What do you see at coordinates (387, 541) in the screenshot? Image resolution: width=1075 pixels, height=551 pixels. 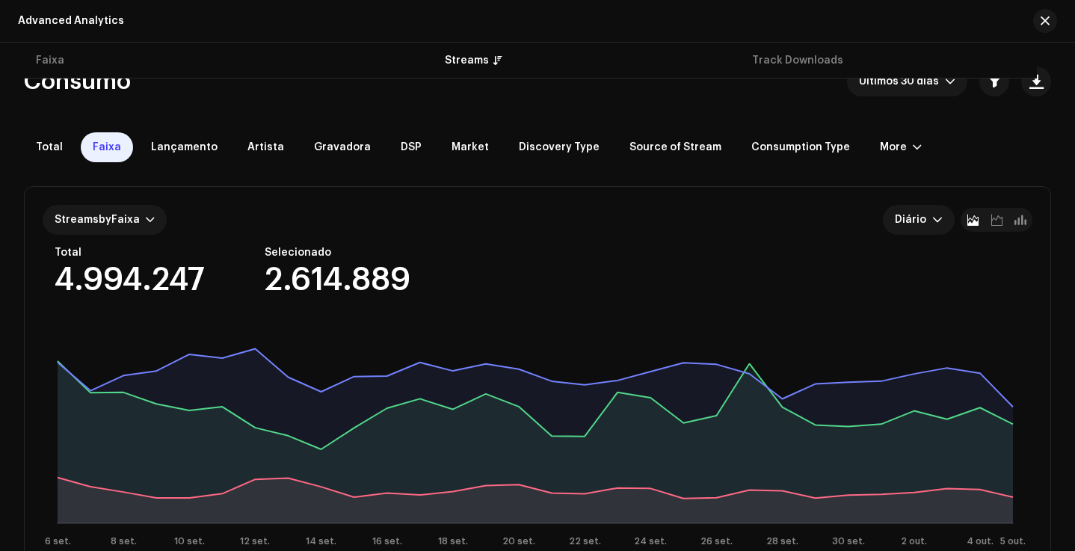 I see `text: 16 set.` at bounding box center [387, 541].